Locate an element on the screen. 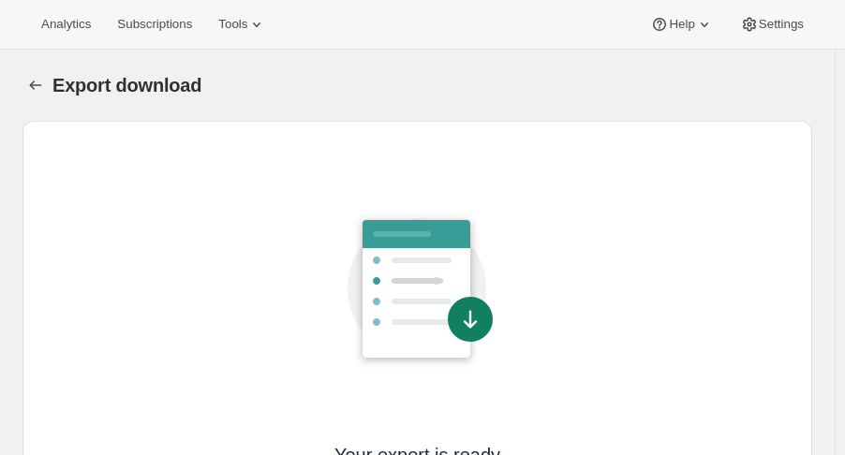 This screenshot has width=845, height=455. span: Tools is located at coordinates (232, 24).